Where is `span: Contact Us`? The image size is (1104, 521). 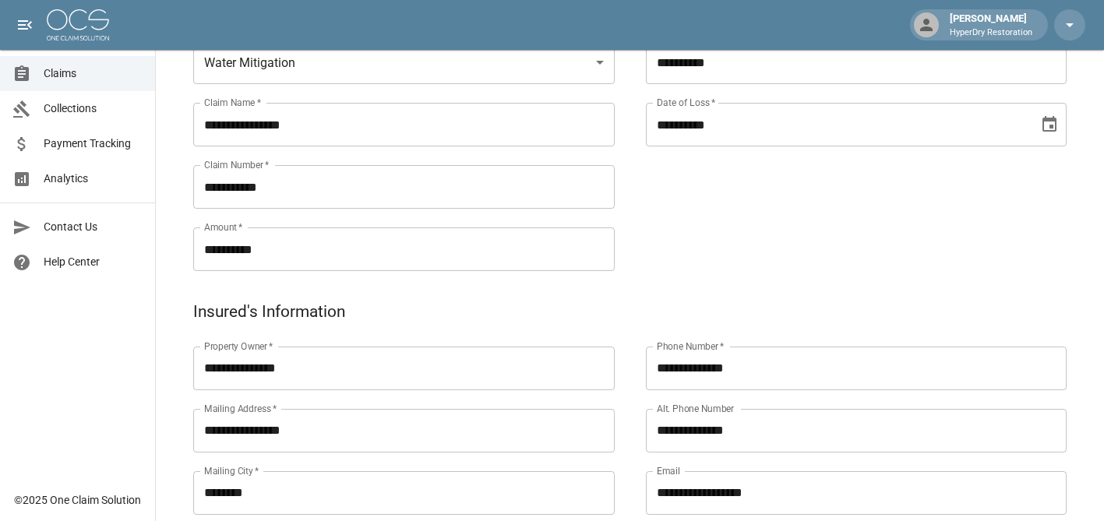
span: Contact Us is located at coordinates (93, 227).